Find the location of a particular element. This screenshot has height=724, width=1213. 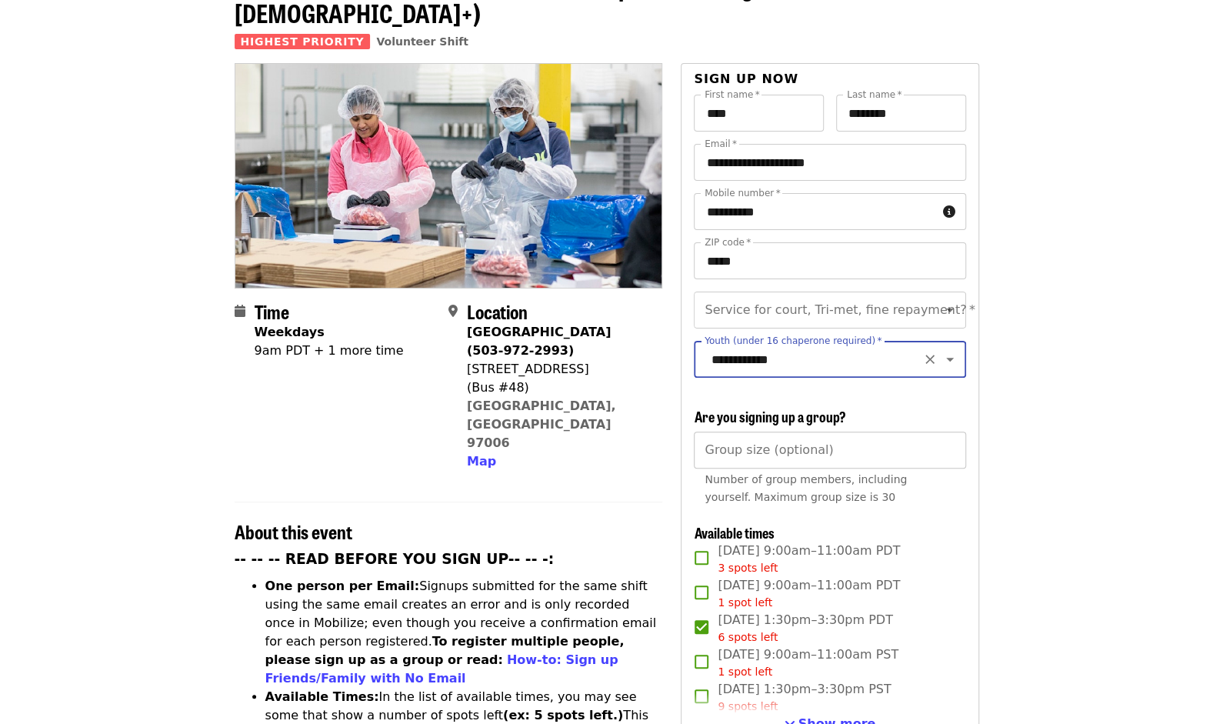

label: Mobile number is located at coordinates (742, 193).